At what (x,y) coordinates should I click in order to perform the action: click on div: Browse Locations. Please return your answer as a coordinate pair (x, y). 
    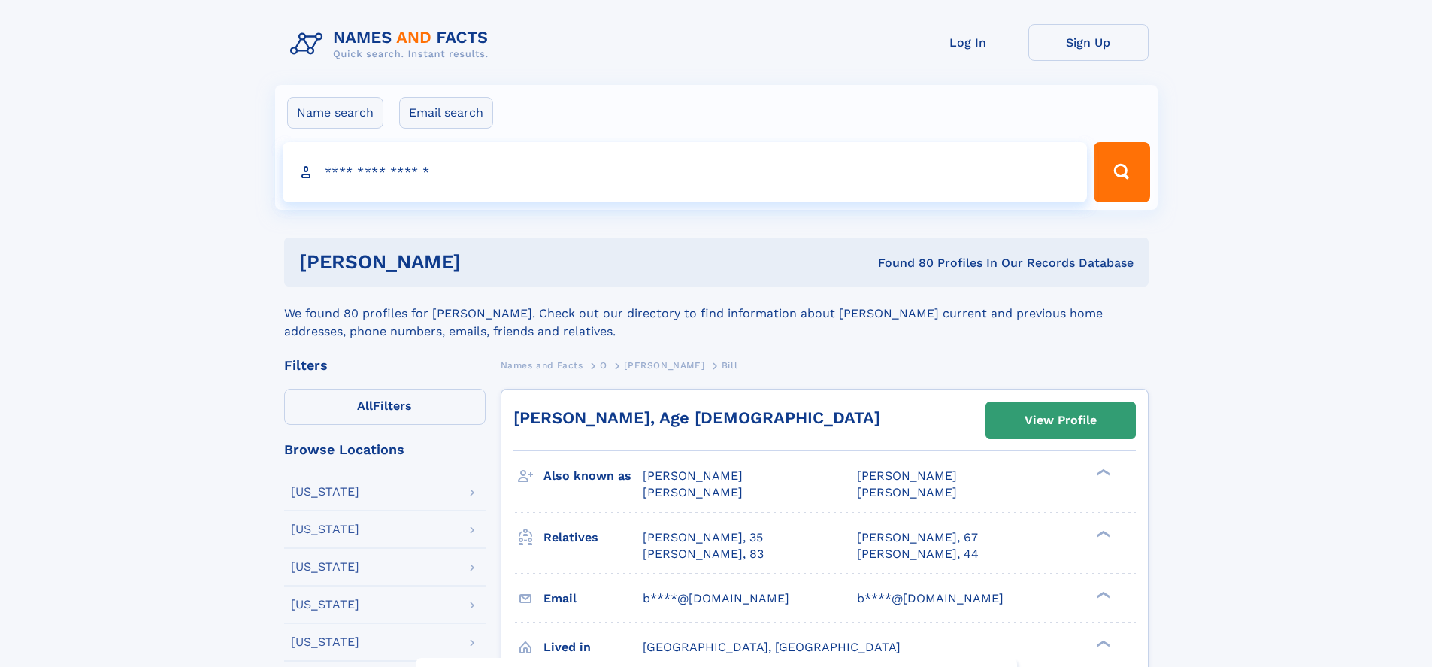
    Looking at the image, I should click on (385, 450).